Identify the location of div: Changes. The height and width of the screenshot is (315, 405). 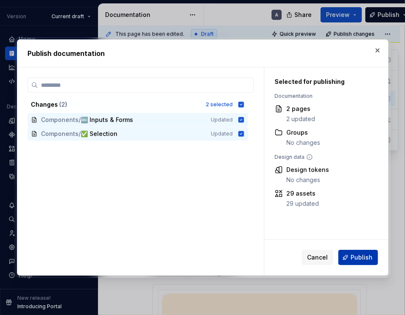
(116, 104).